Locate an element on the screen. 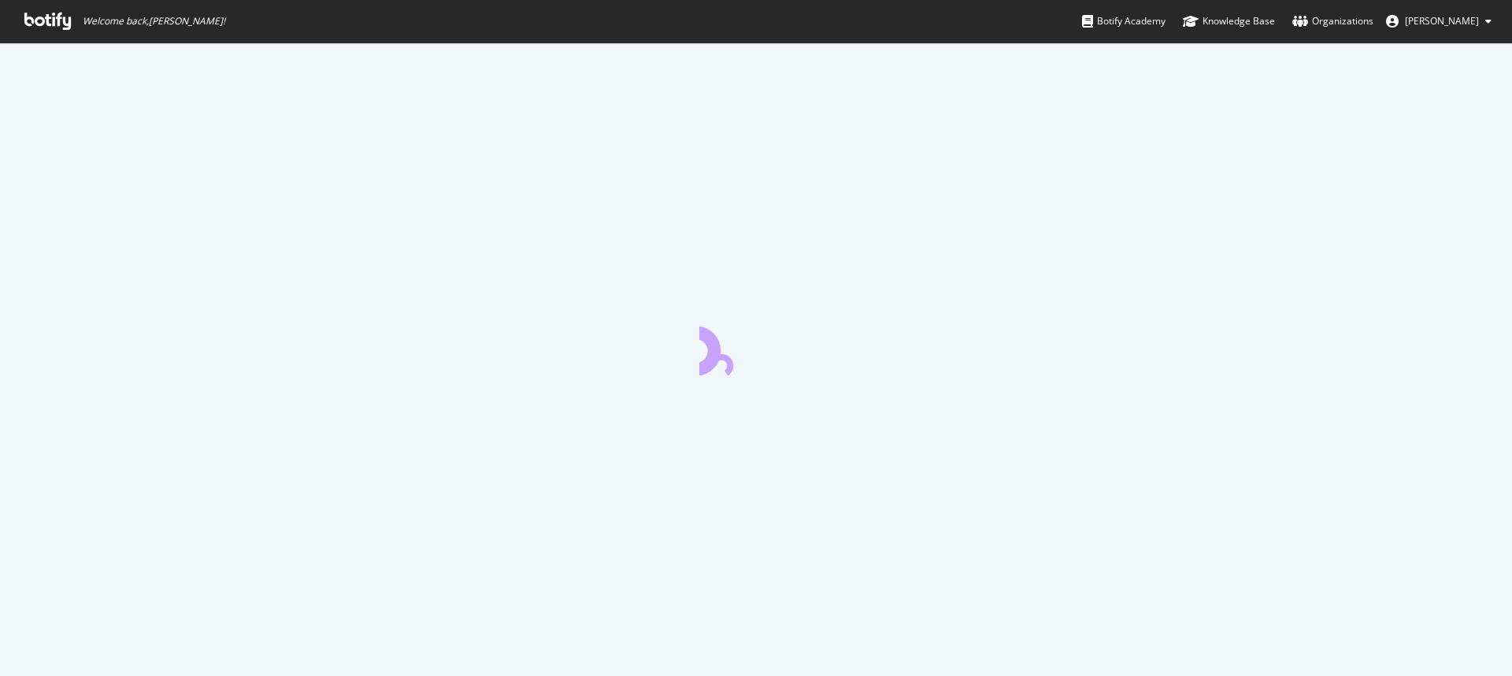 The height and width of the screenshot is (676, 1512). div: Botify Academy is located at coordinates (1124, 21).